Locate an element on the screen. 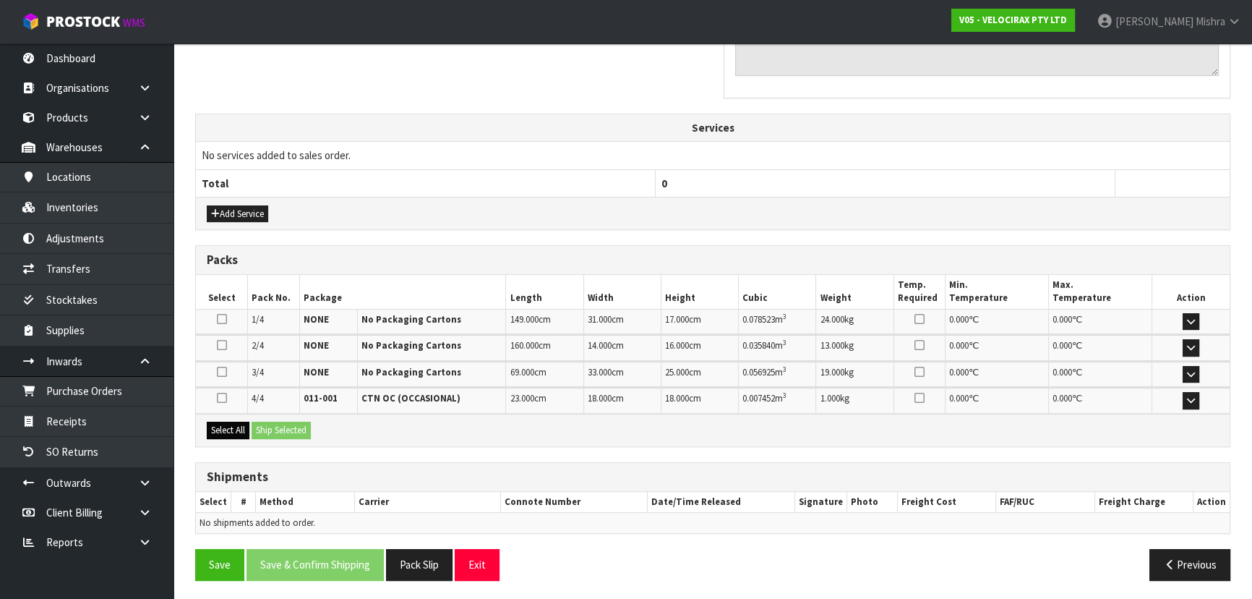  th: Max. Temperature is located at coordinates (1101, 291).